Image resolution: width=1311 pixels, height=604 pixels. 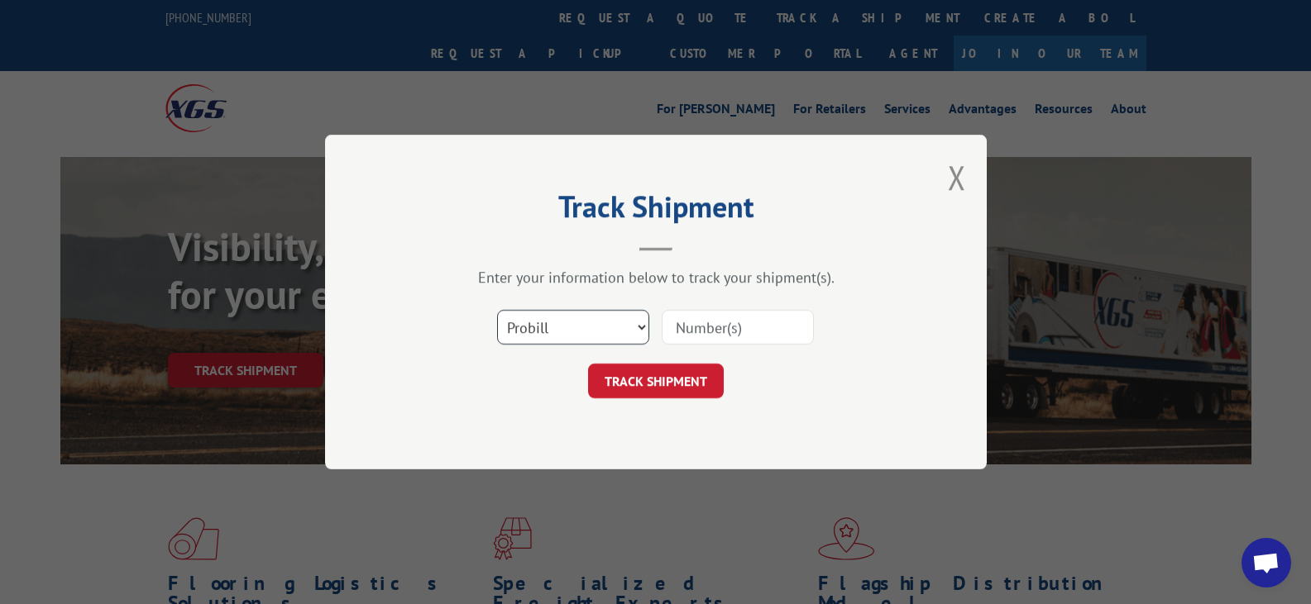 I want to click on div: Open chat, so click(x=1266, y=563).